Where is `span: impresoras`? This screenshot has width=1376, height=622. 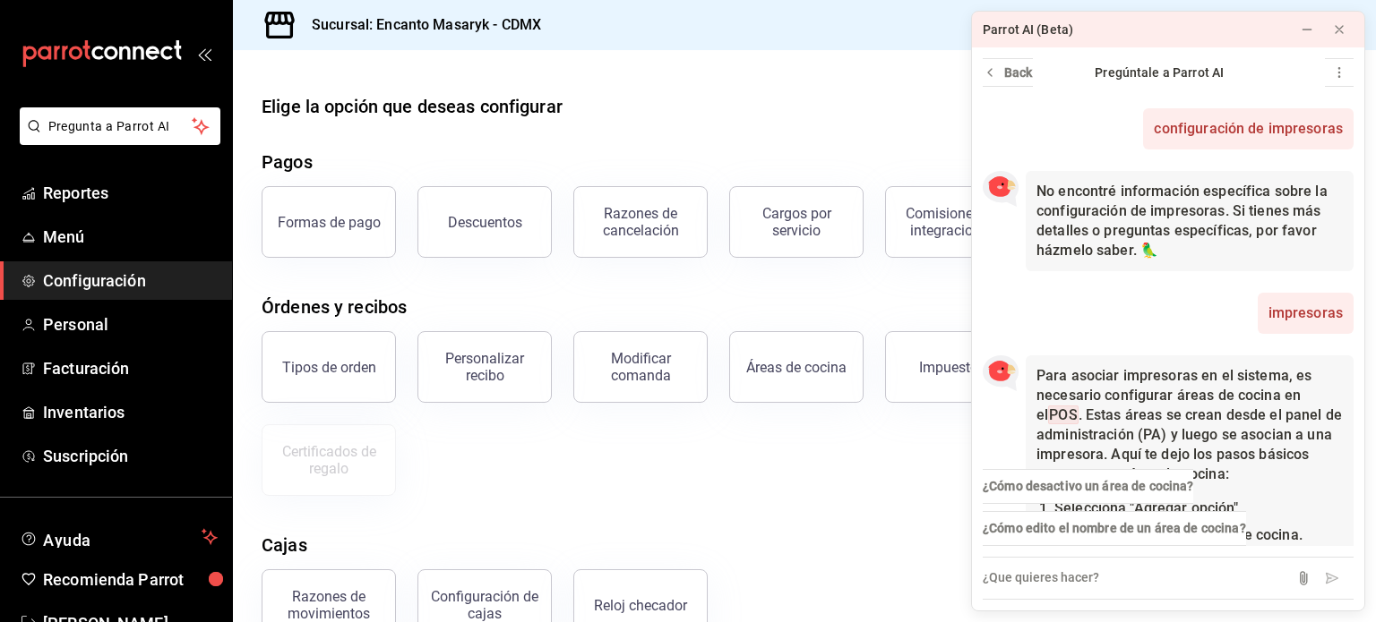 span: impresoras is located at coordinates (1305, 313).